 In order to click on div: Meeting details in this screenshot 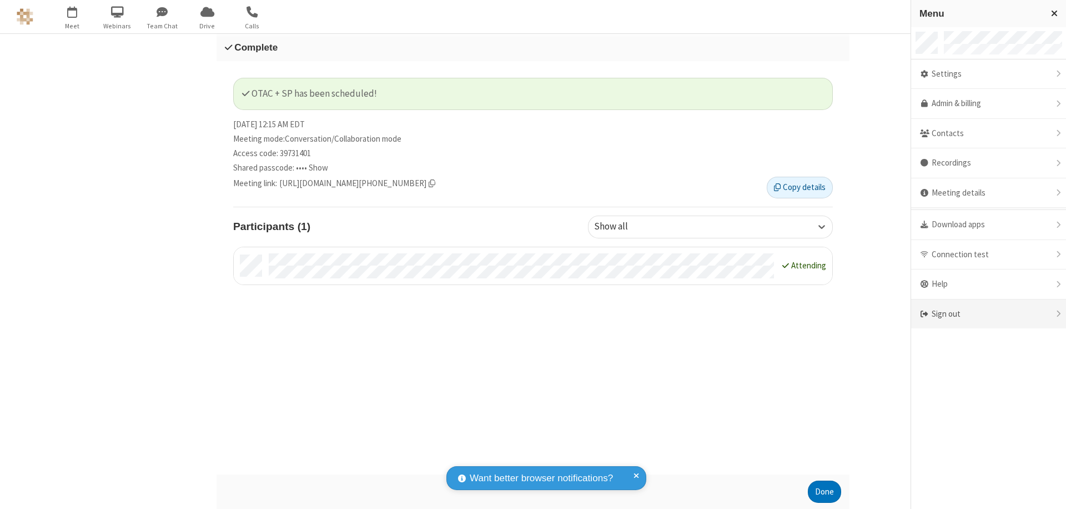, I will do `click(989, 193)`.